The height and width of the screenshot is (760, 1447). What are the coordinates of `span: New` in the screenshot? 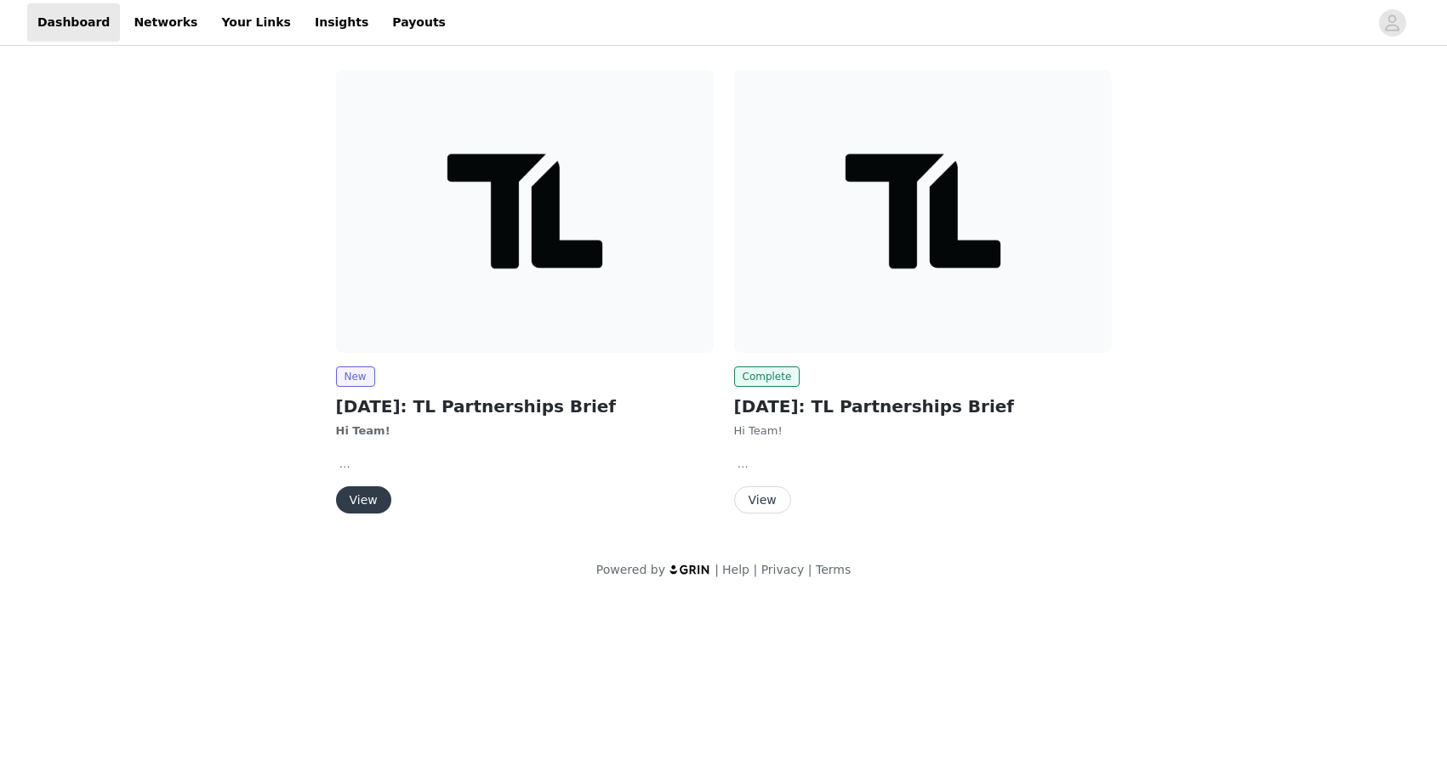 It's located at (355, 377).